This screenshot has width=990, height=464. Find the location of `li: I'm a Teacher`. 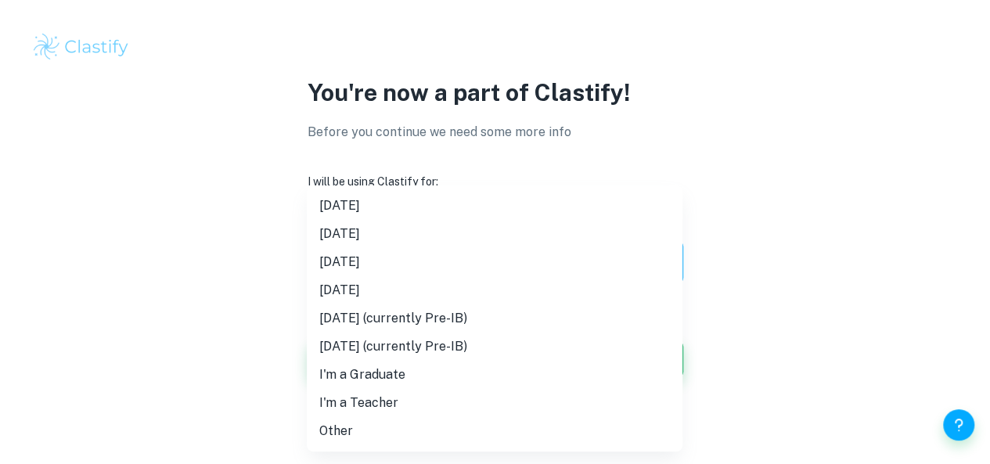

li: I'm a Teacher is located at coordinates (495, 403).